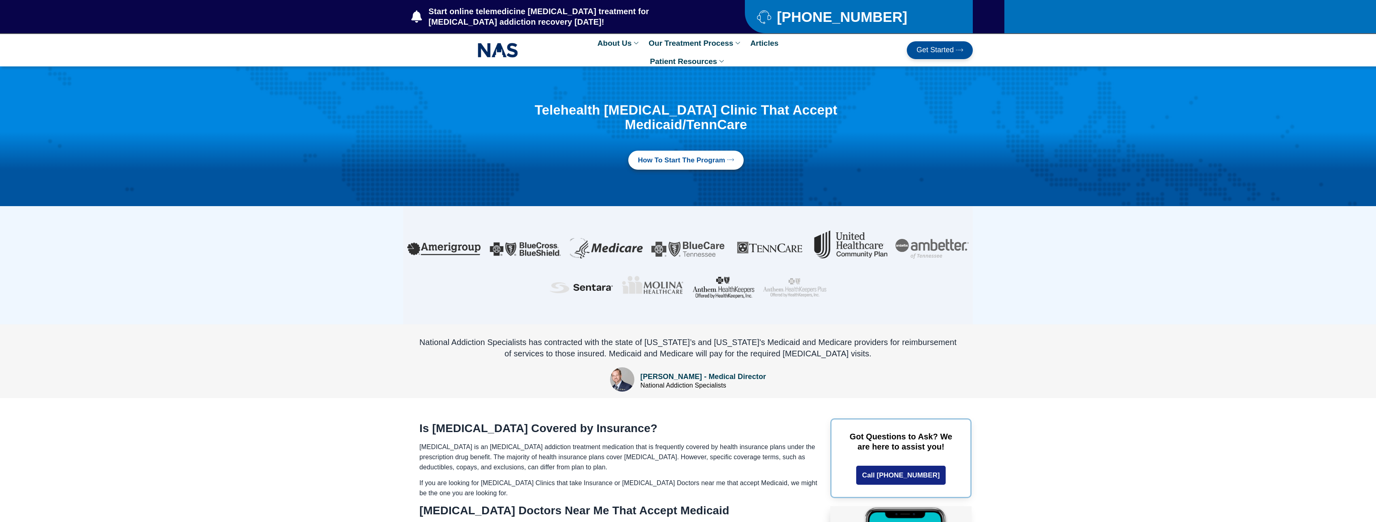 This screenshot has width=1376, height=522. Describe the element at coordinates (653, 285) in the screenshot. I see `img: molina healthcare logo` at that location.